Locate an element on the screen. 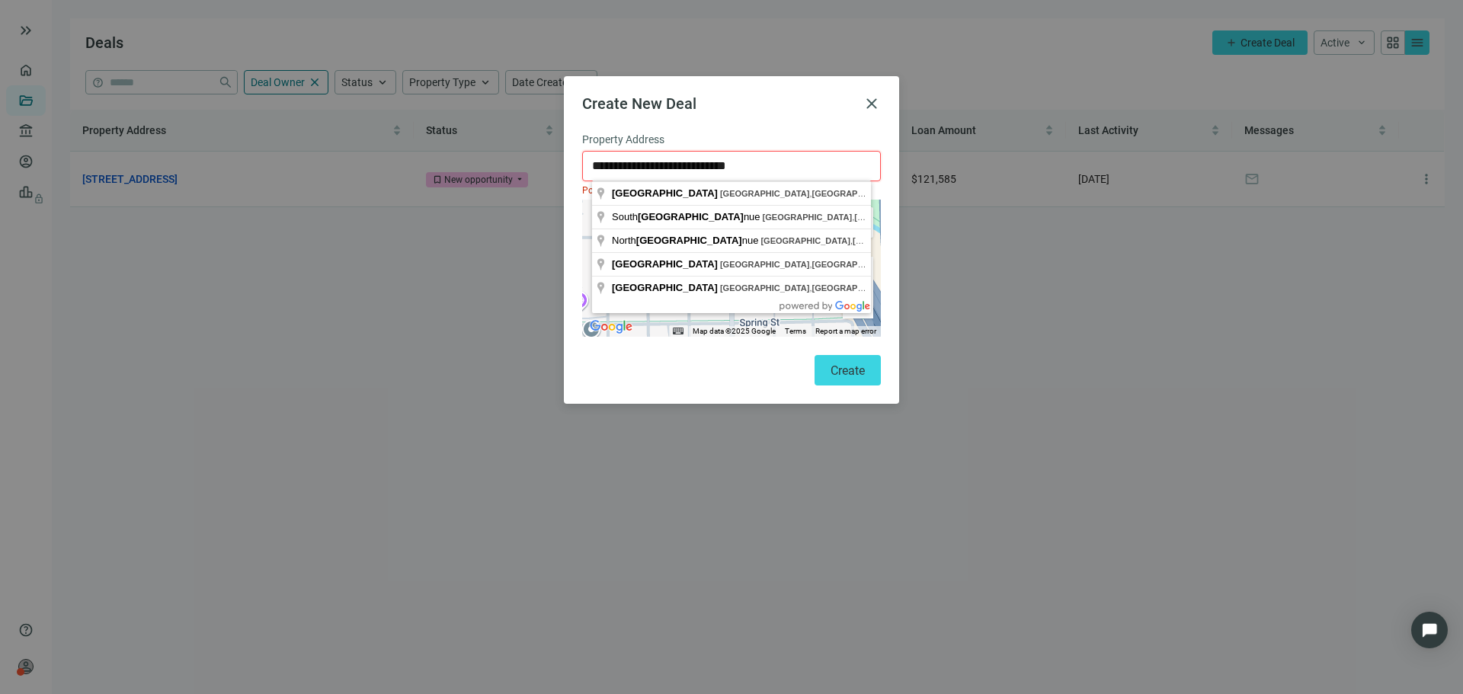  a: Open this area in Google Maps (opens a new window) is located at coordinates (611, 327).